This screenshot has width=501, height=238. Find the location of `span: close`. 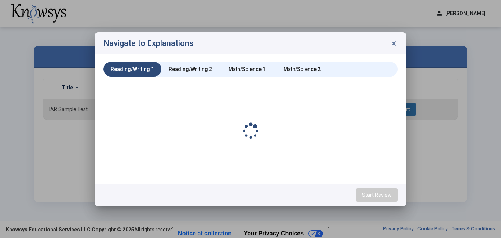

span: close is located at coordinates (394, 43).